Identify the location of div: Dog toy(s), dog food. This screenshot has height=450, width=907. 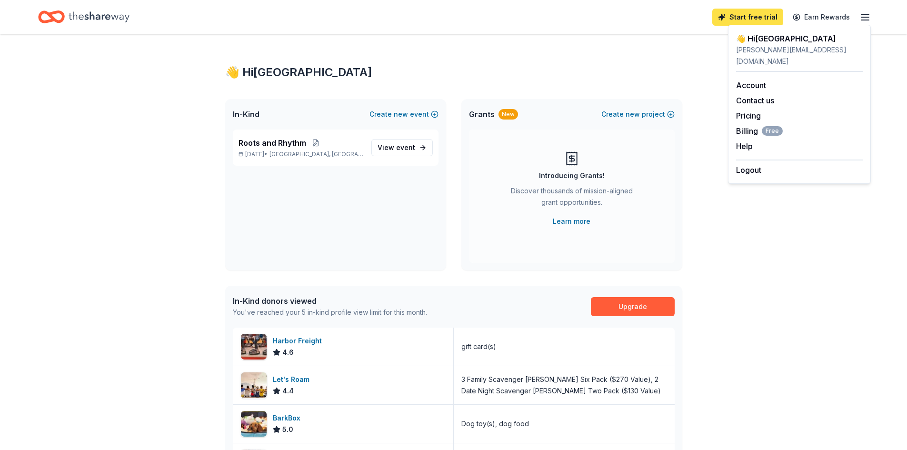
(495, 424).